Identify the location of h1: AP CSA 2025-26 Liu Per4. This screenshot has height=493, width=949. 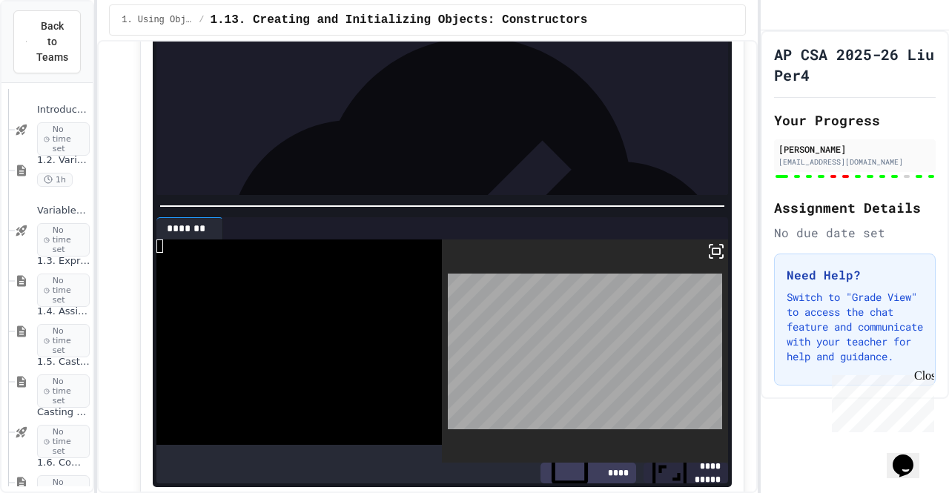
(855, 65).